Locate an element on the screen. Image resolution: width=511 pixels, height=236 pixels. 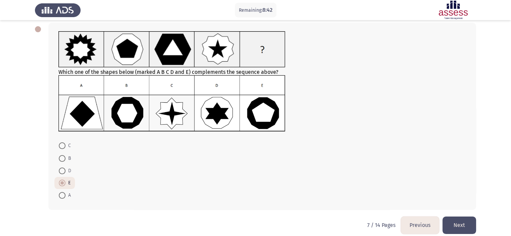
div: Which one of the shapes below (marked A B C D and E) complements the sequence above? is located at coordinates (262, 82).